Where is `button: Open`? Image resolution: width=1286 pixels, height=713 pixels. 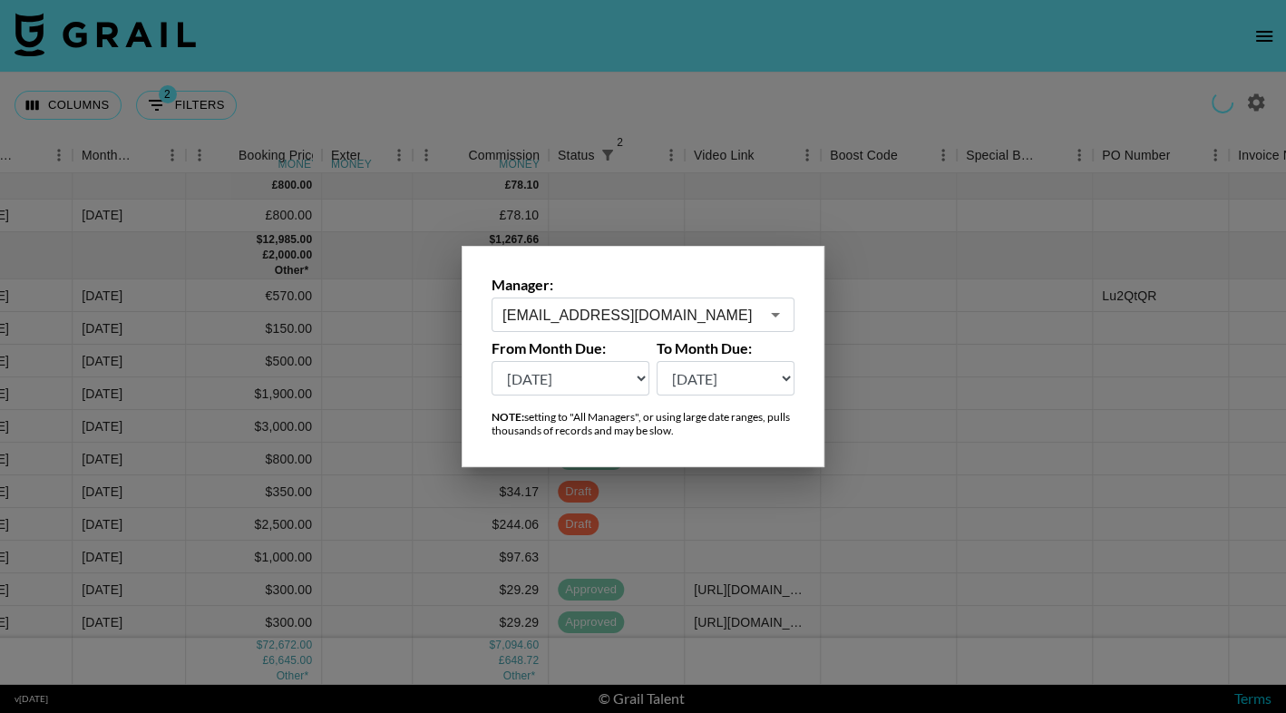 button: Open is located at coordinates (775, 315).